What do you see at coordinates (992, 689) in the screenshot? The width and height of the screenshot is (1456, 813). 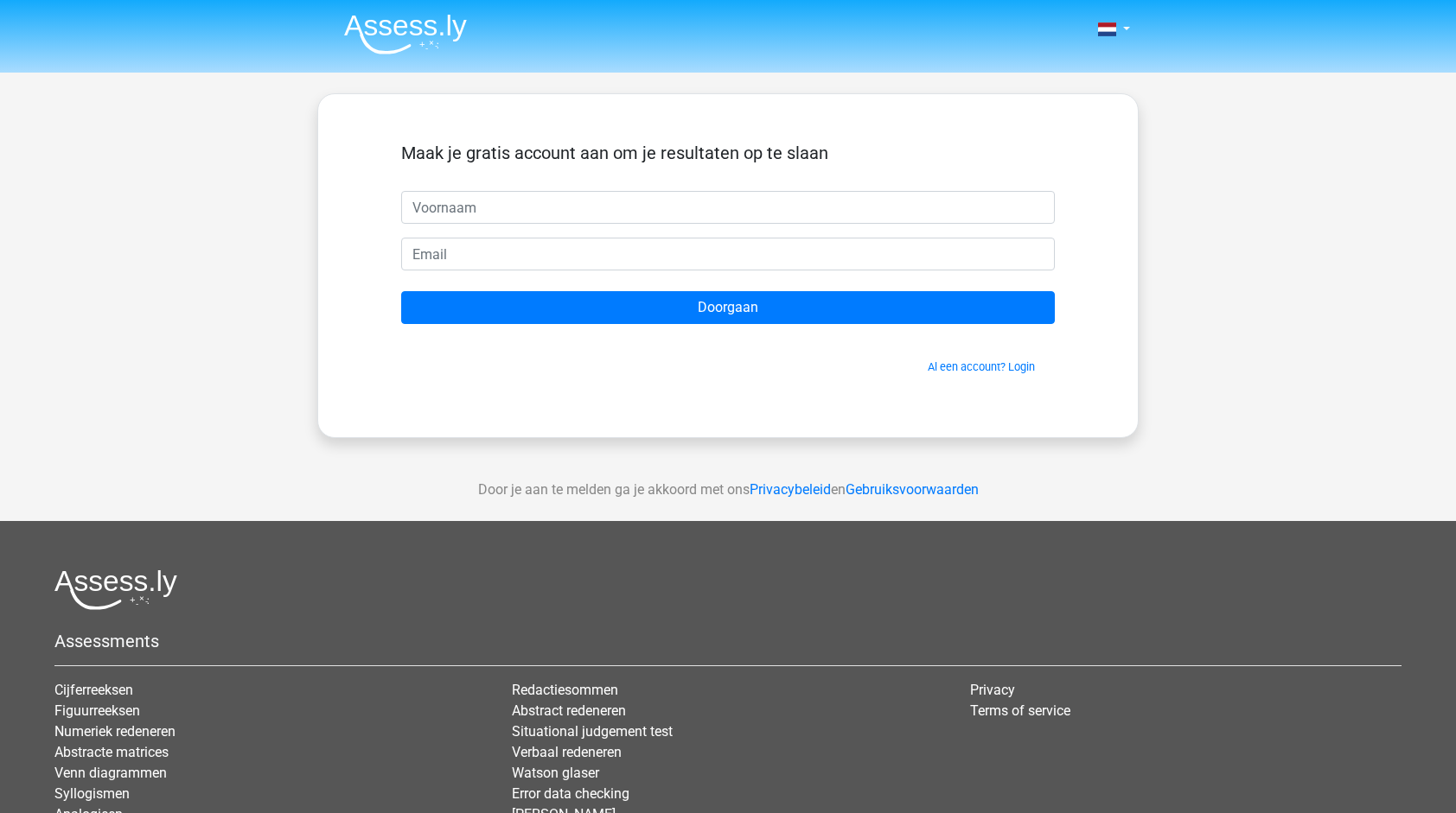 I see `a: Privacy` at bounding box center [992, 689].